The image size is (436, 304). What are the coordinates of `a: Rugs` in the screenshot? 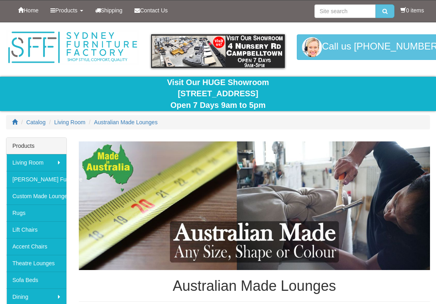 It's located at (36, 213).